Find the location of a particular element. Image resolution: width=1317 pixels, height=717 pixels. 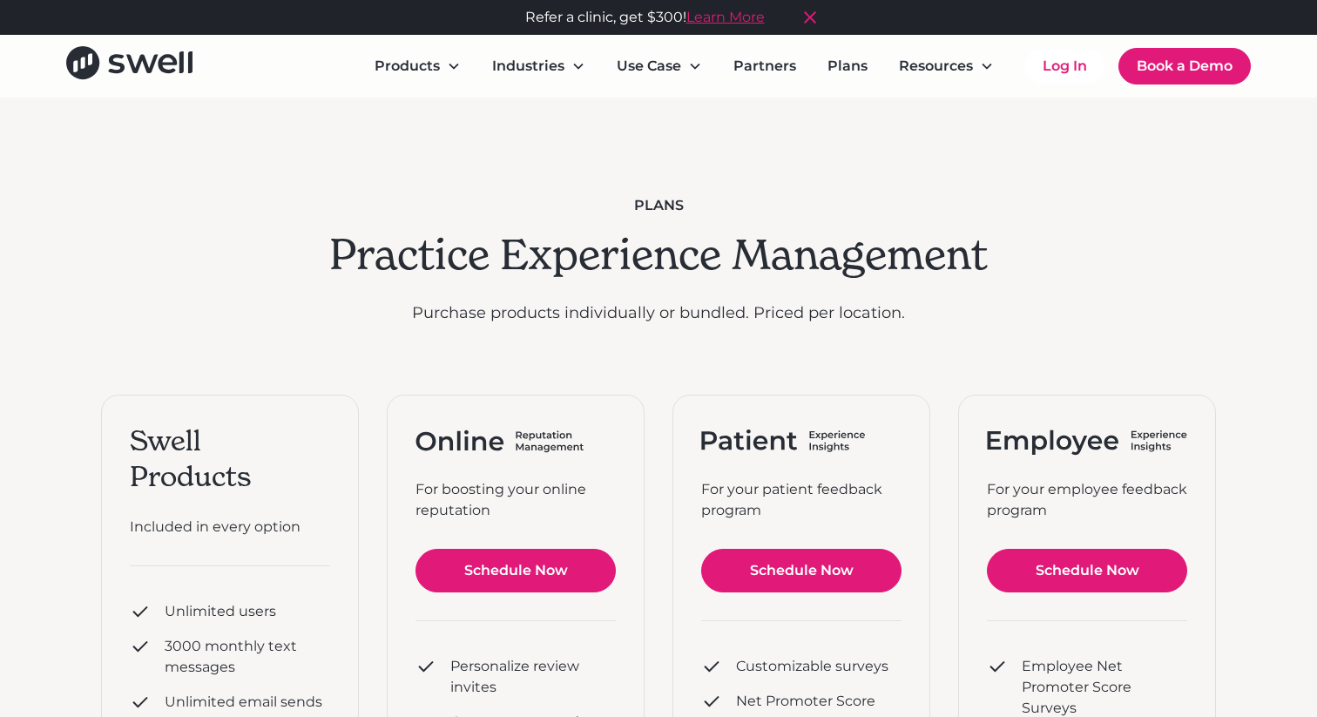

div: For your patient feedback program is located at coordinates (802, 500).